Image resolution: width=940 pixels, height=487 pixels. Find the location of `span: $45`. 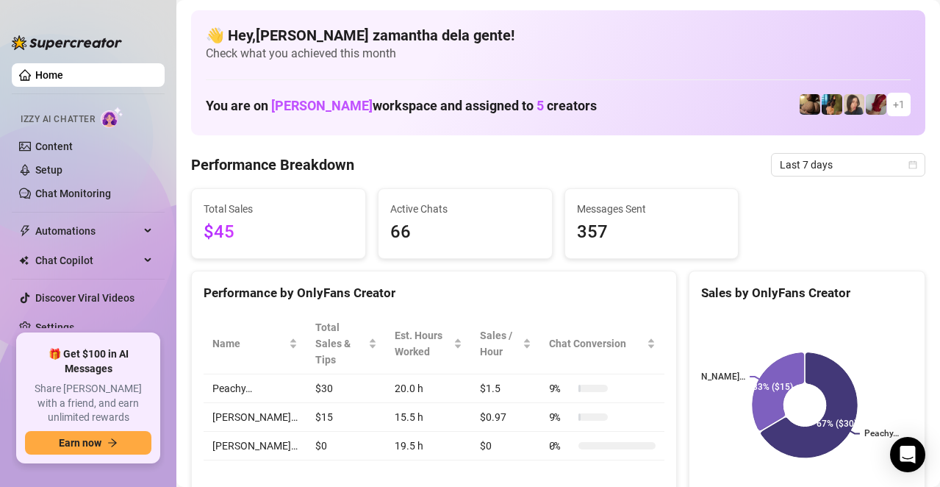

span: $45 is located at coordinates (279, 232).